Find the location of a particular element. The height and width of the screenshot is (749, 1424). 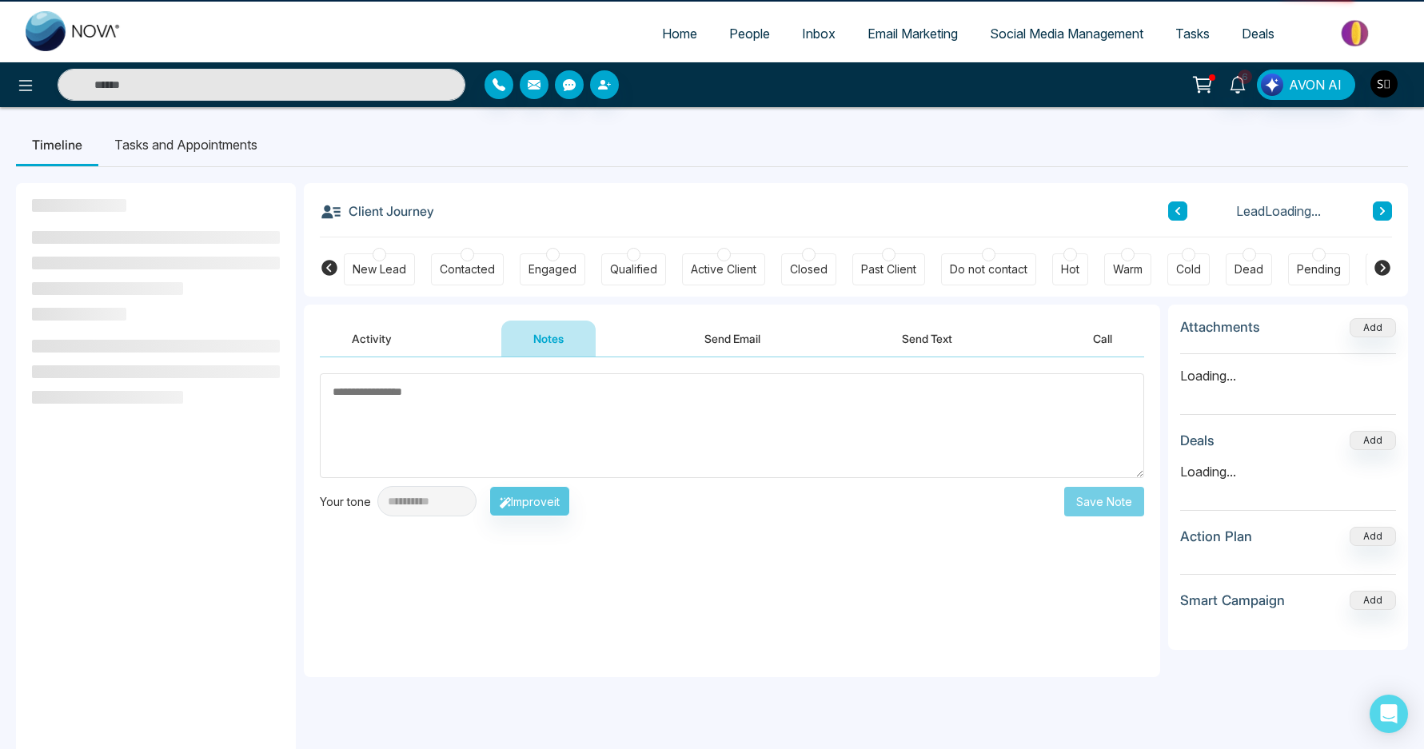

div: Qualified is located at coordinates (633, 269).